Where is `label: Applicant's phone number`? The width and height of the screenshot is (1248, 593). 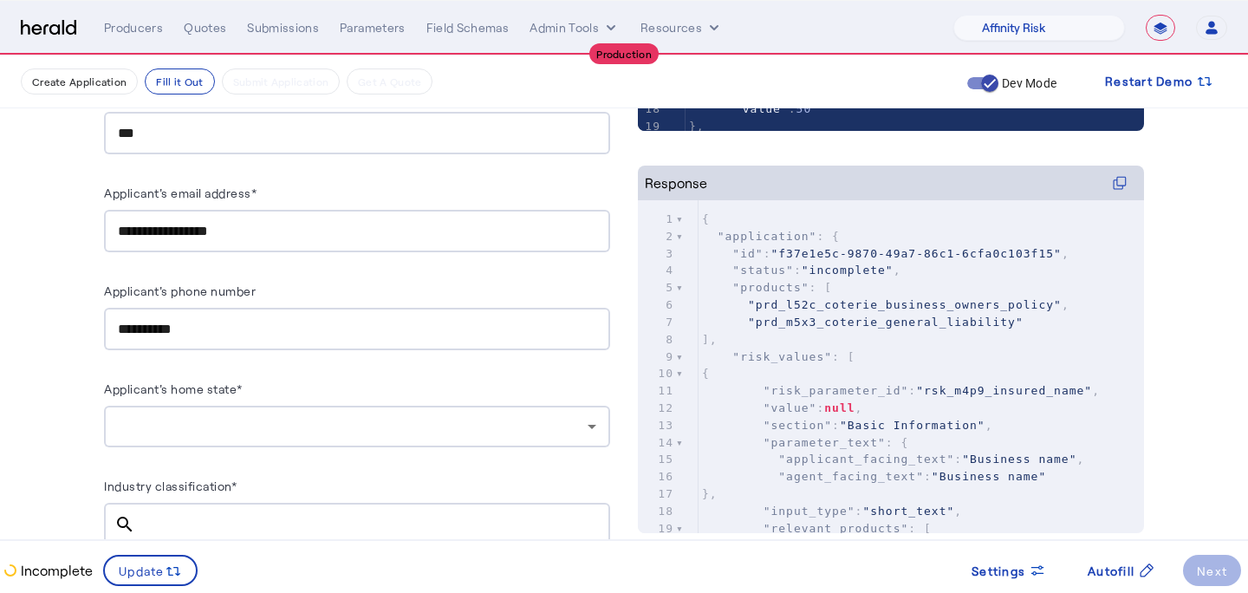 label: Applicant's phone number is located at coordinates (179, 290).